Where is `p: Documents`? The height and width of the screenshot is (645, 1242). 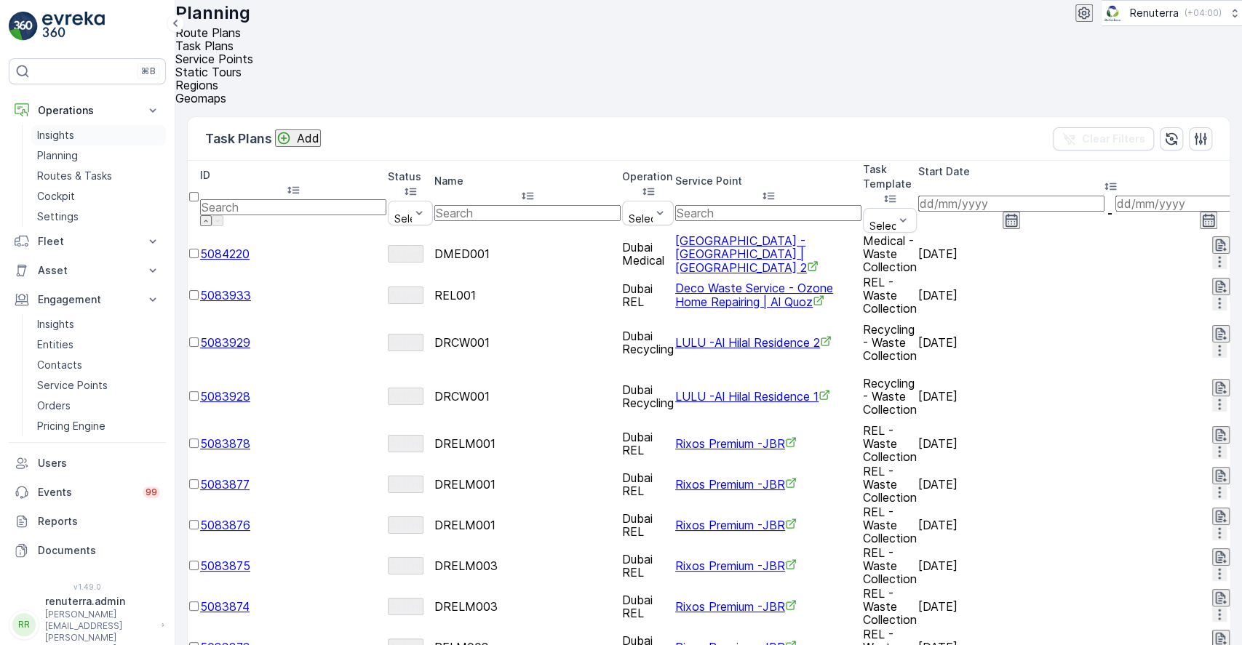 p: Documents is located at coordinates (99, 551).